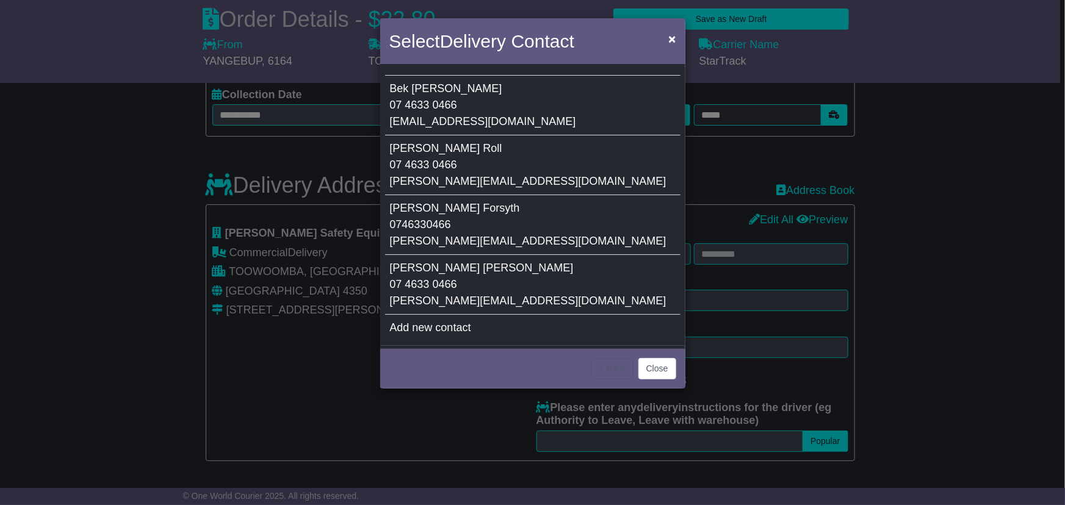 The width and height of the screenshot is (1065, 505). I want to click on span: Contact, so click(543, 41).